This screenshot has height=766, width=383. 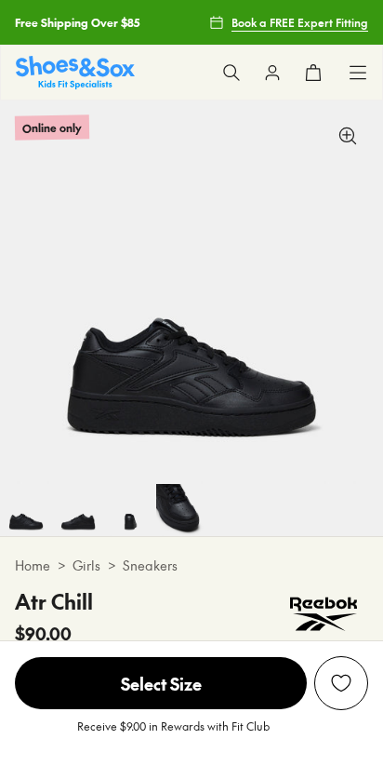 What do you see at coordinates (324, 614) in the screenshot?
I see `img: Vendor logo` at bounding box center [324, 614].